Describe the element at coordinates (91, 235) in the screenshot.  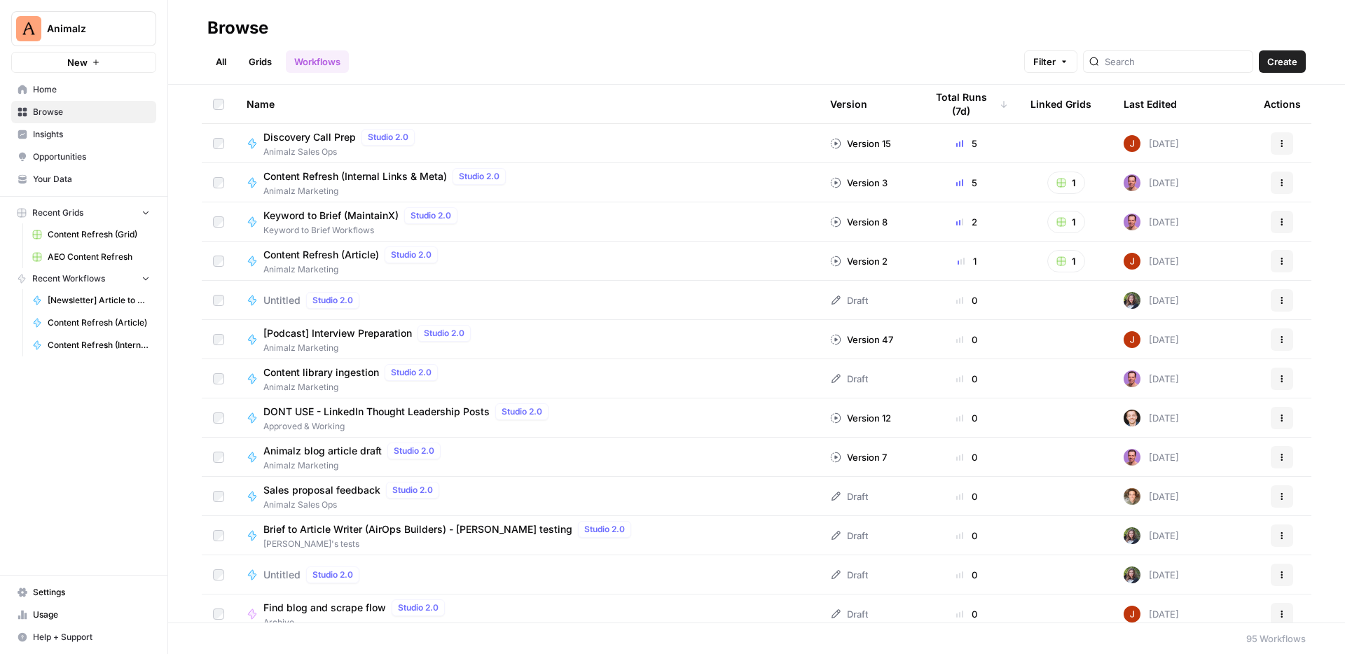
I see `a: Content Refresh (Grid)` at that location.